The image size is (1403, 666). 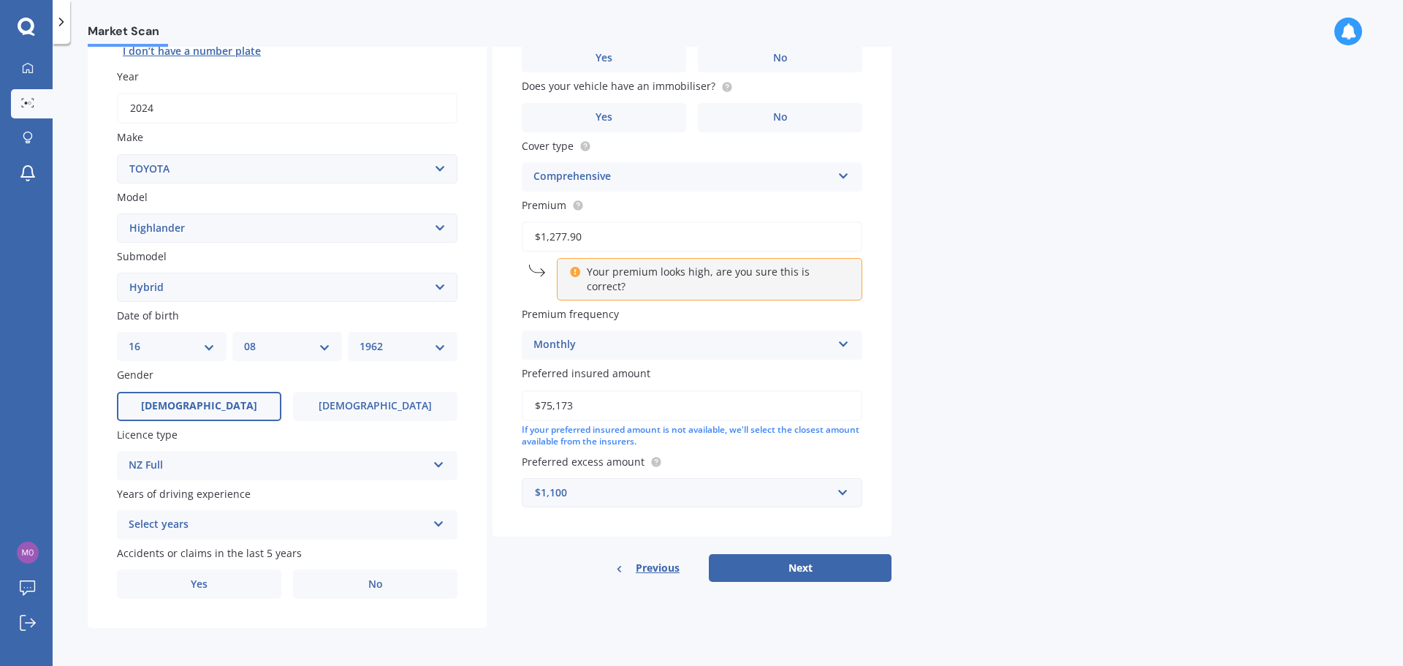 What do you see at coordinates (147, 434) in the screenshot?
I see `span: Licence type` at bounding box center [147, 434].